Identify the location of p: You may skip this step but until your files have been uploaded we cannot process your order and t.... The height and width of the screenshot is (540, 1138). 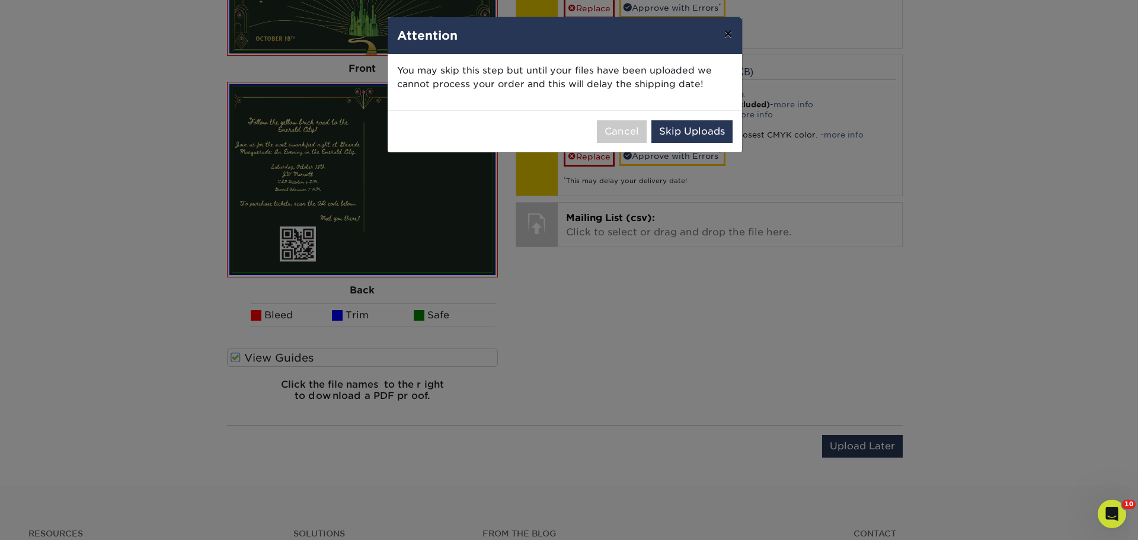
(565, 78).